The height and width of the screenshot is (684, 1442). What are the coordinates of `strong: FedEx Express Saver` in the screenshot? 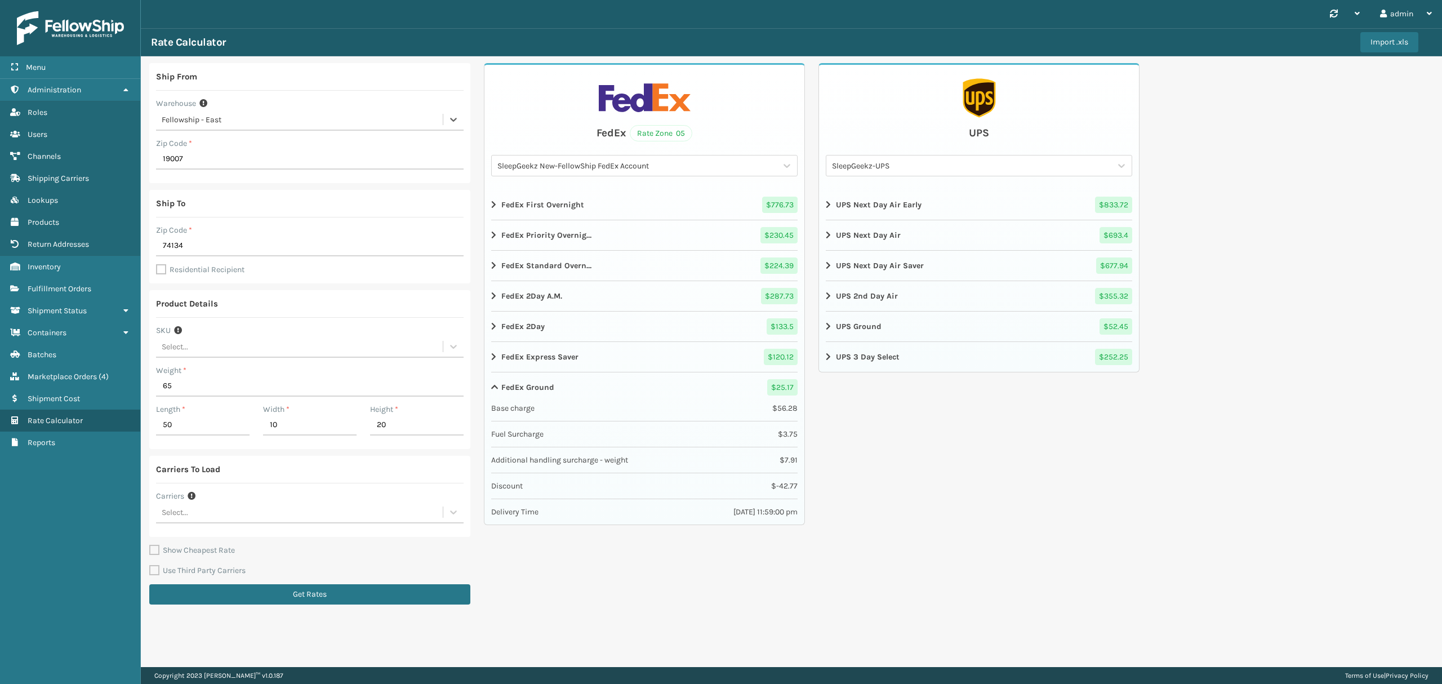 It's located at (540, 356).